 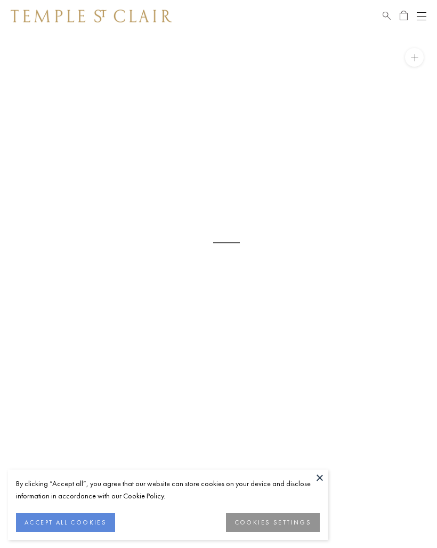 What do you see at coordinates (422, 16) in the screenshot?
I see `button: Open navigation` at bounding box center [422, 16].